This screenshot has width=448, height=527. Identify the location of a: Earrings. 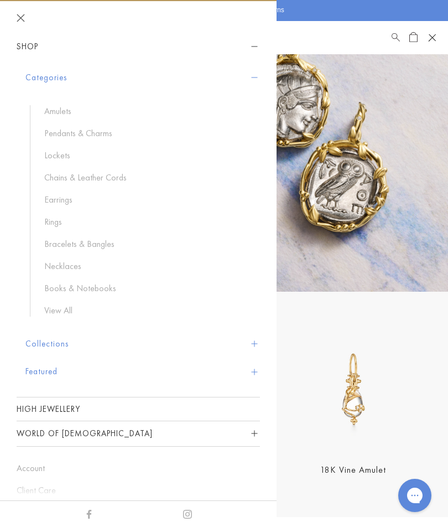
(147, 200).